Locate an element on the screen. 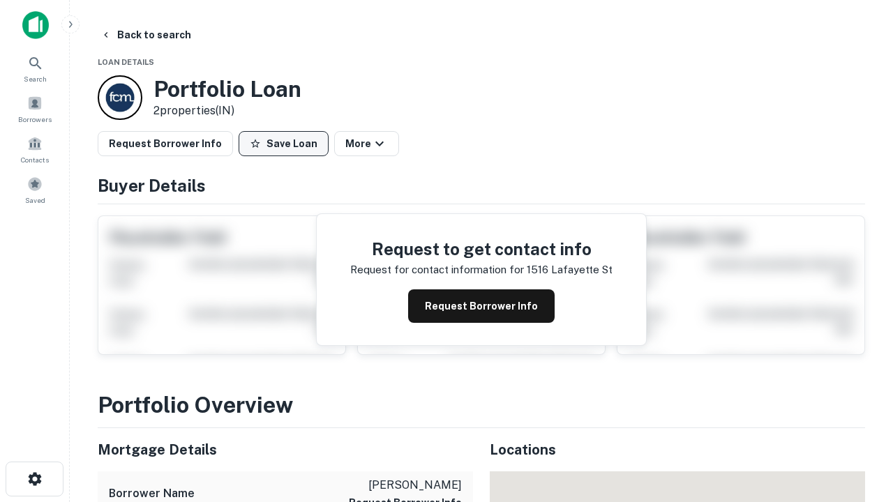 Image resolution: width=893 pixels, height=502 pixels. h3: Portfolio Loan is located at coordinates (227, 89).